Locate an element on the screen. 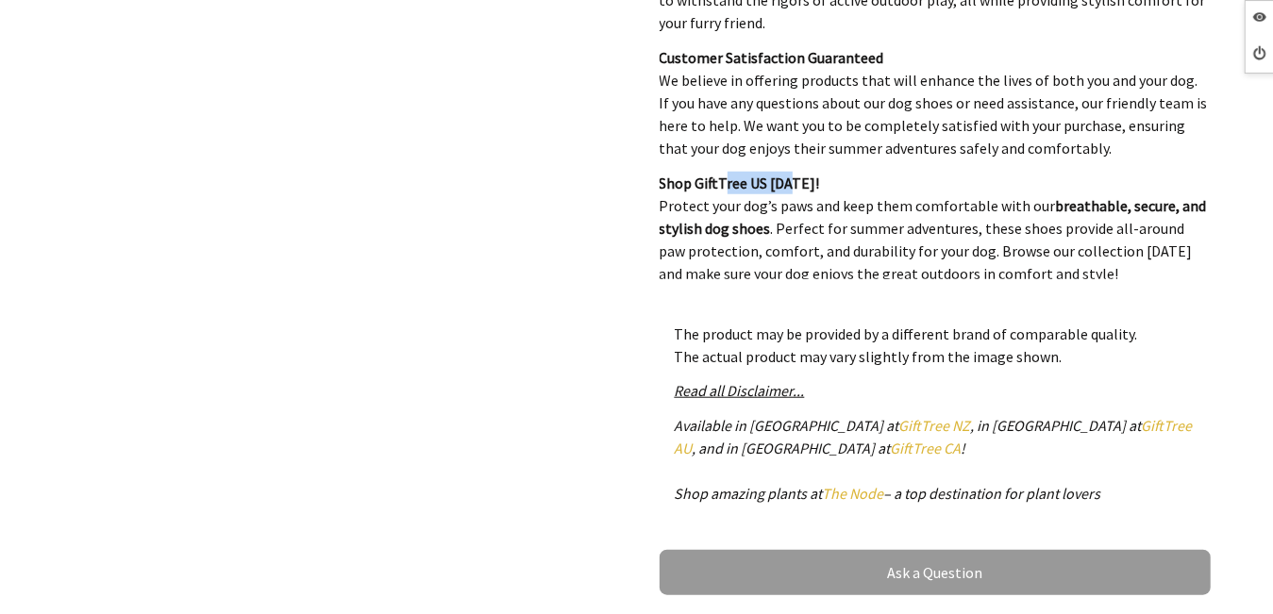  a: Read all Disclaimer... is located at coordinates (740, 391).